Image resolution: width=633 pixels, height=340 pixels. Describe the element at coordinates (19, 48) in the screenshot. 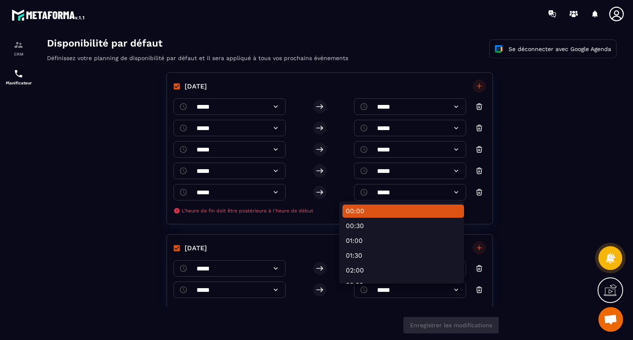

I see `a: formationformationCRM` at that location.